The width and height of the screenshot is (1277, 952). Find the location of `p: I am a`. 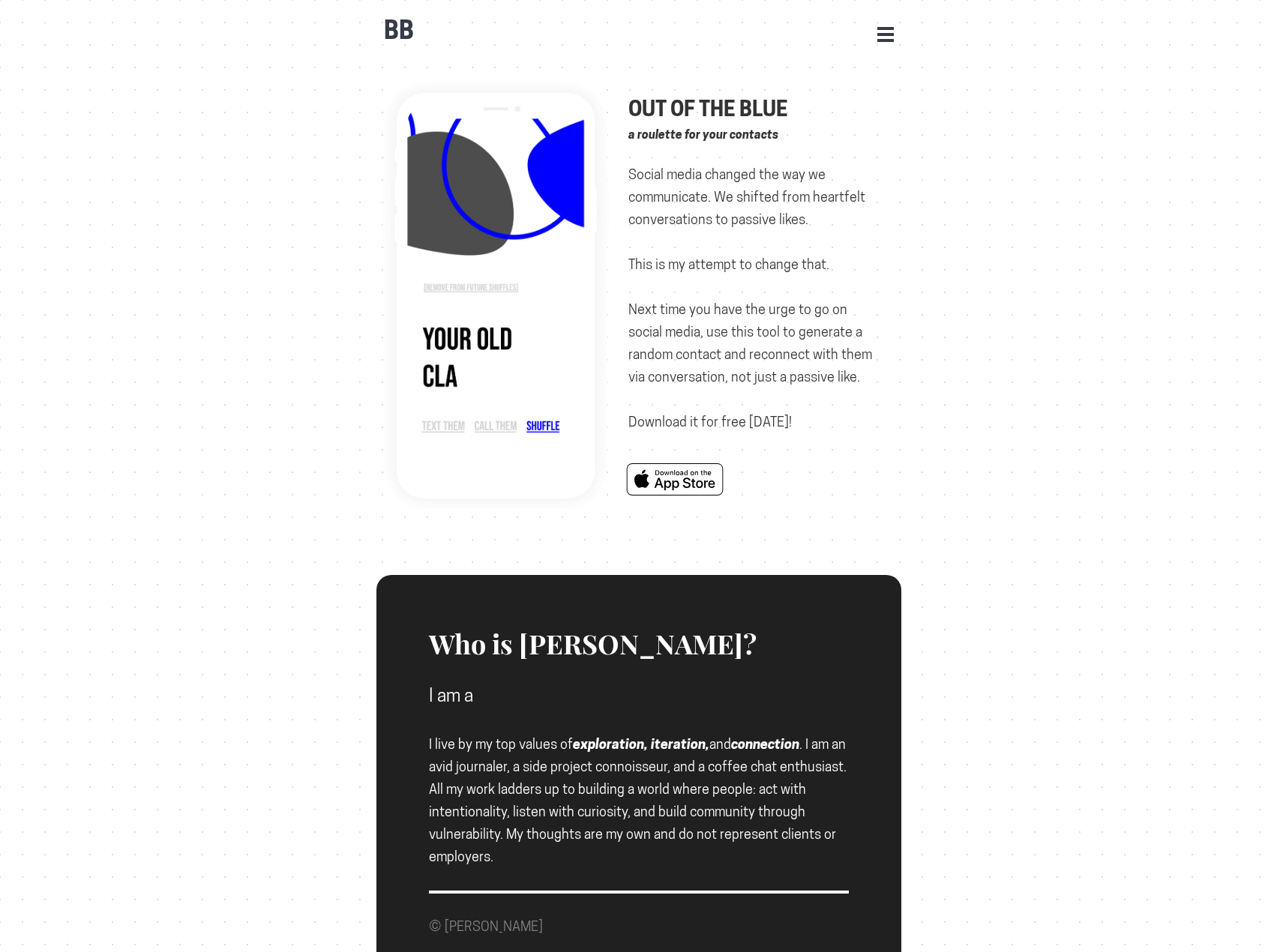

p: I am a is located at coordinates (639, 695).